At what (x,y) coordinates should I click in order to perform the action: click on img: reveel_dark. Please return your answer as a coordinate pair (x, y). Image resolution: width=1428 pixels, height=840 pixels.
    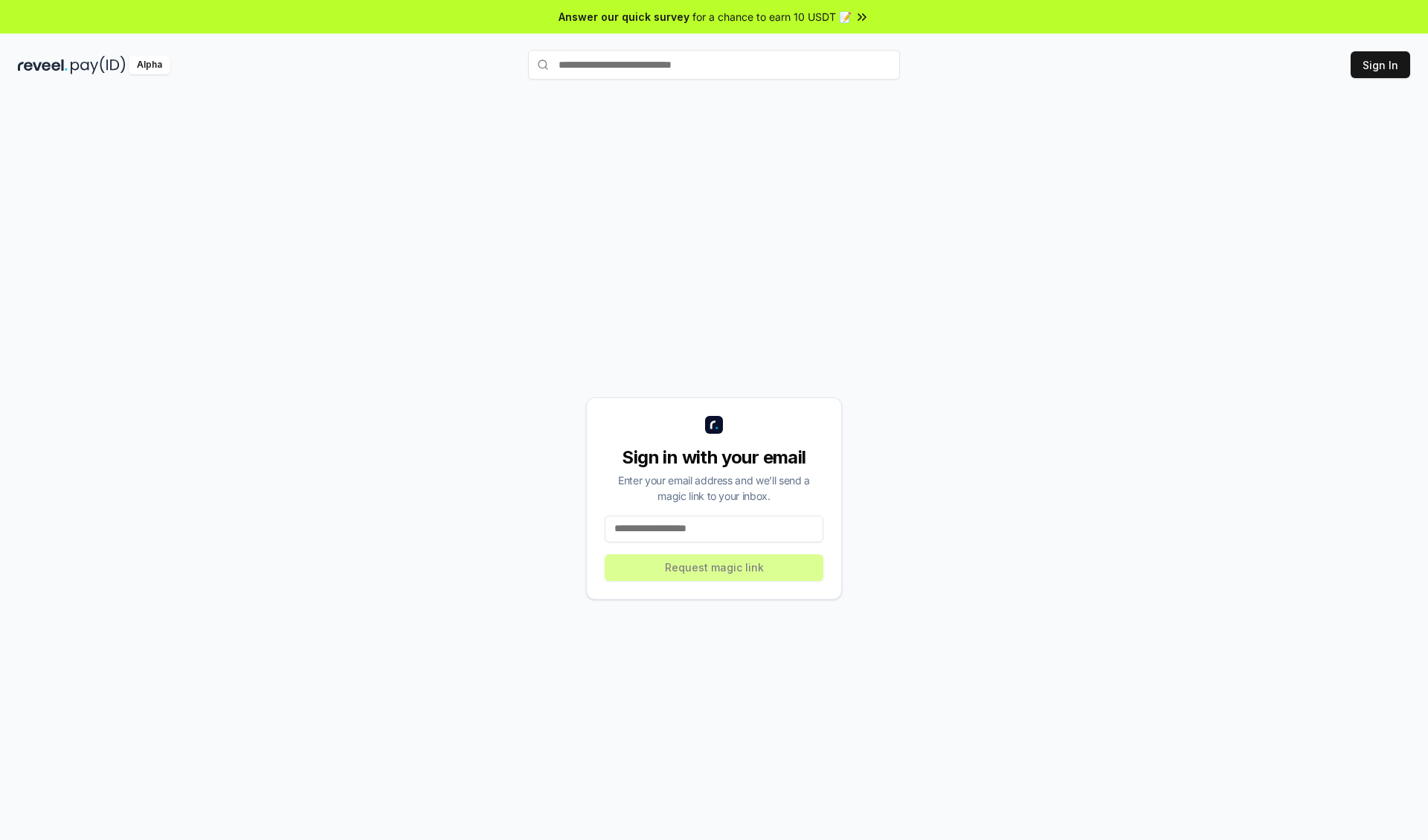
    Looking at the image, I should click on (42, 64).